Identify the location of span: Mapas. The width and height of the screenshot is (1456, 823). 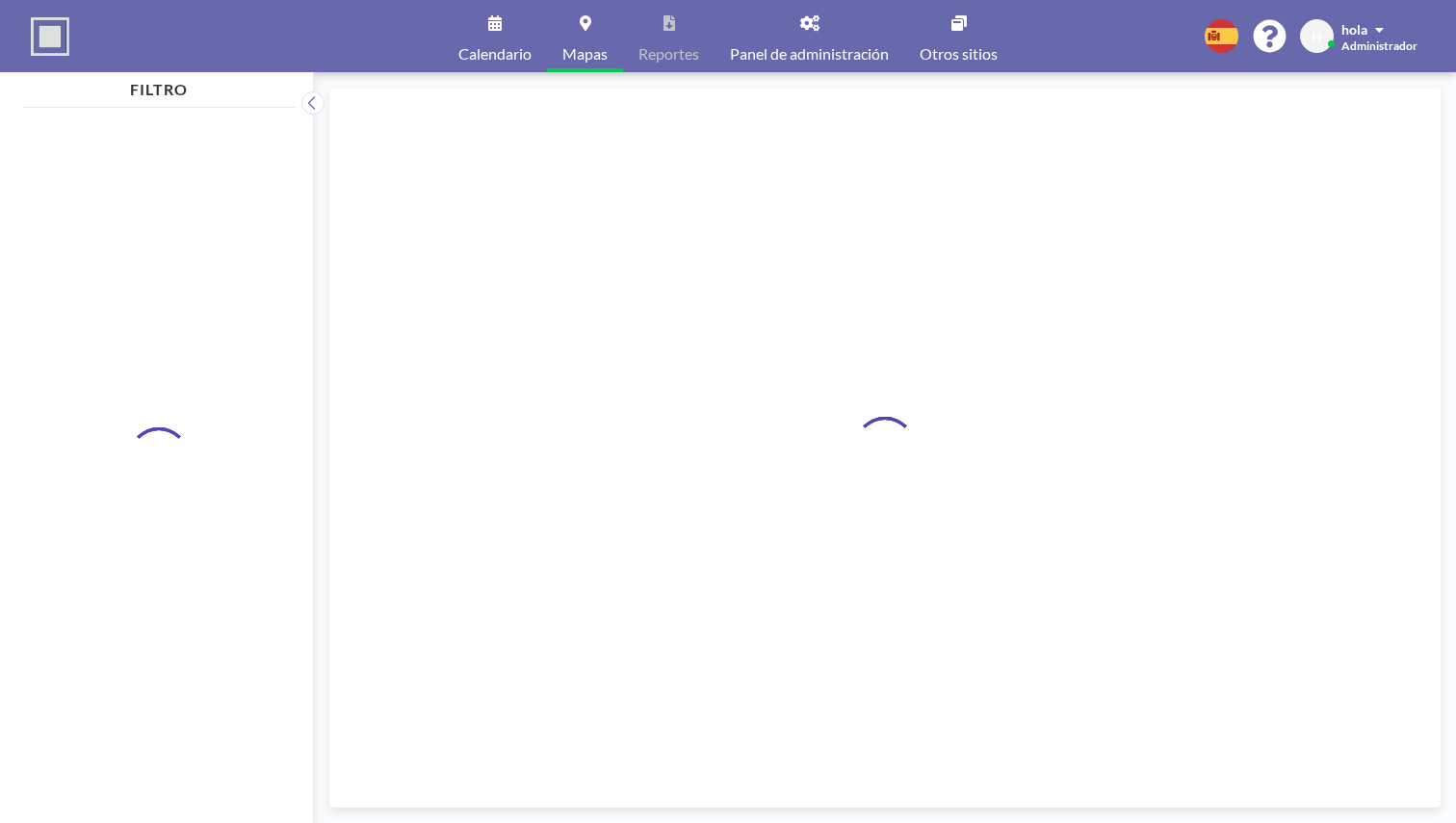
(585, 54).